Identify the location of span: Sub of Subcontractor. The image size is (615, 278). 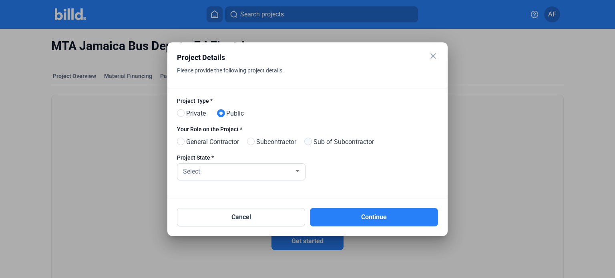
(342, 142).